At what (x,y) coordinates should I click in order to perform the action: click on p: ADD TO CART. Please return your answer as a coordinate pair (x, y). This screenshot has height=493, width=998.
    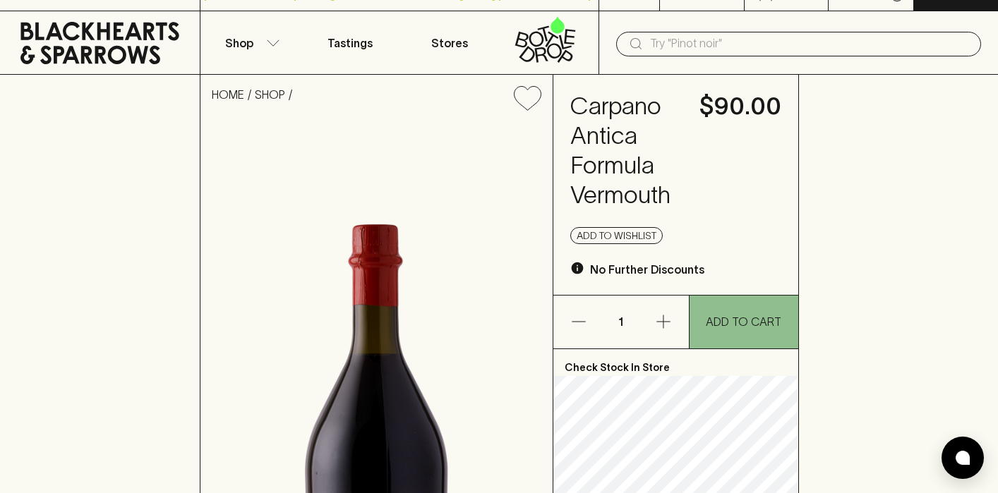
    Looking at the image, I should click on (743, 322).